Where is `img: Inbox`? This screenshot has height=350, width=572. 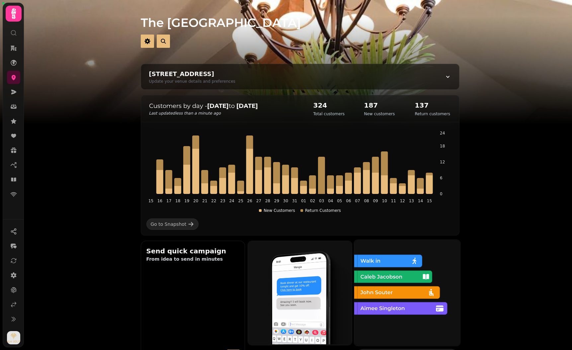
img: Inbox is located at coordinates (299, 292).